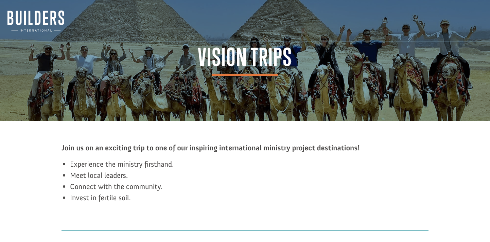 This screenshot has width=490, height=242. What do you see at coordinates (99, 175) in the screenshot?
I see `span: Meet local leaders.` at bounding box center [99, 175].